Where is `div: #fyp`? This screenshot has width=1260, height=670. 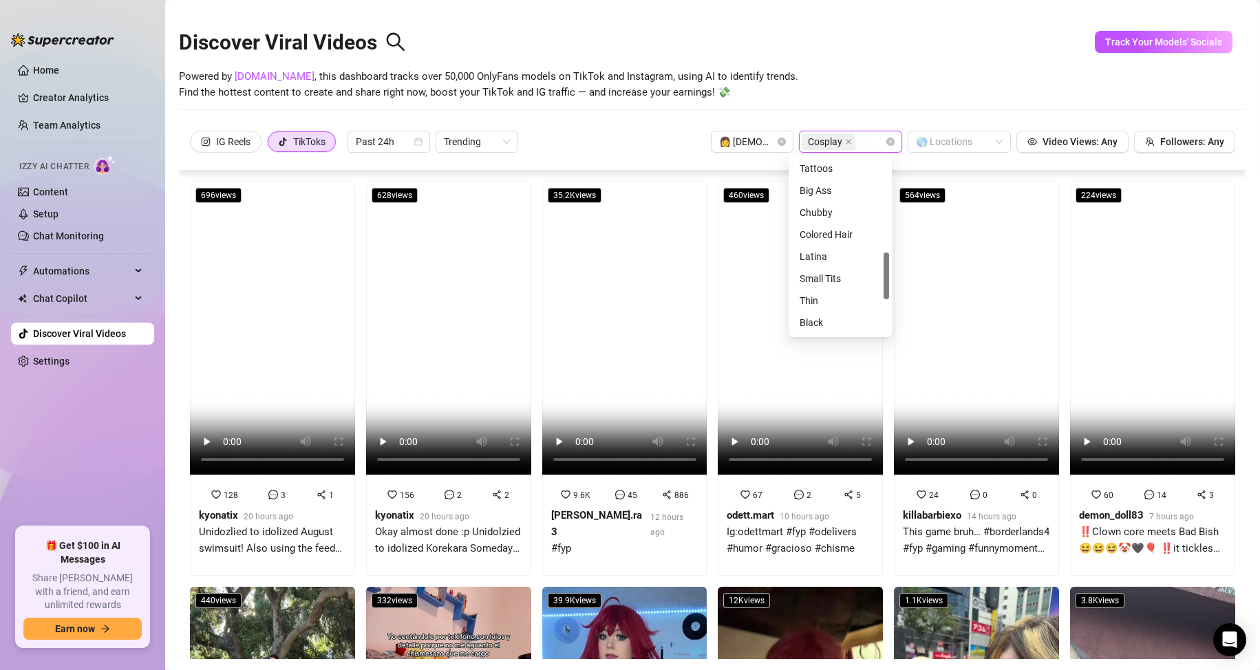 div: #fyp is located at coordinates (625, 549).